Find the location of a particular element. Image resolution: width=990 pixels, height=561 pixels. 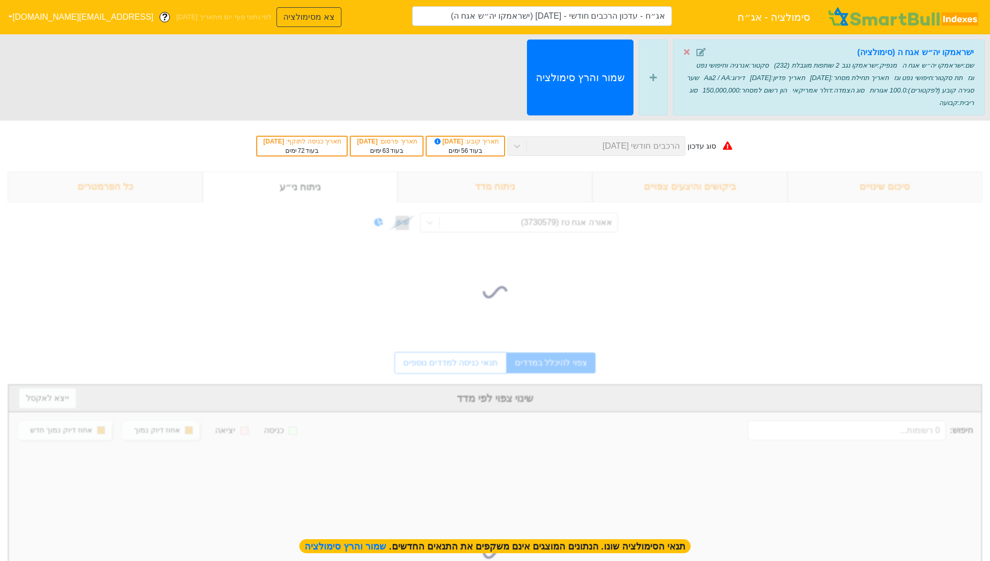

button: אחוז דיוק נמוך חדש is located at coordinates (65, 430).